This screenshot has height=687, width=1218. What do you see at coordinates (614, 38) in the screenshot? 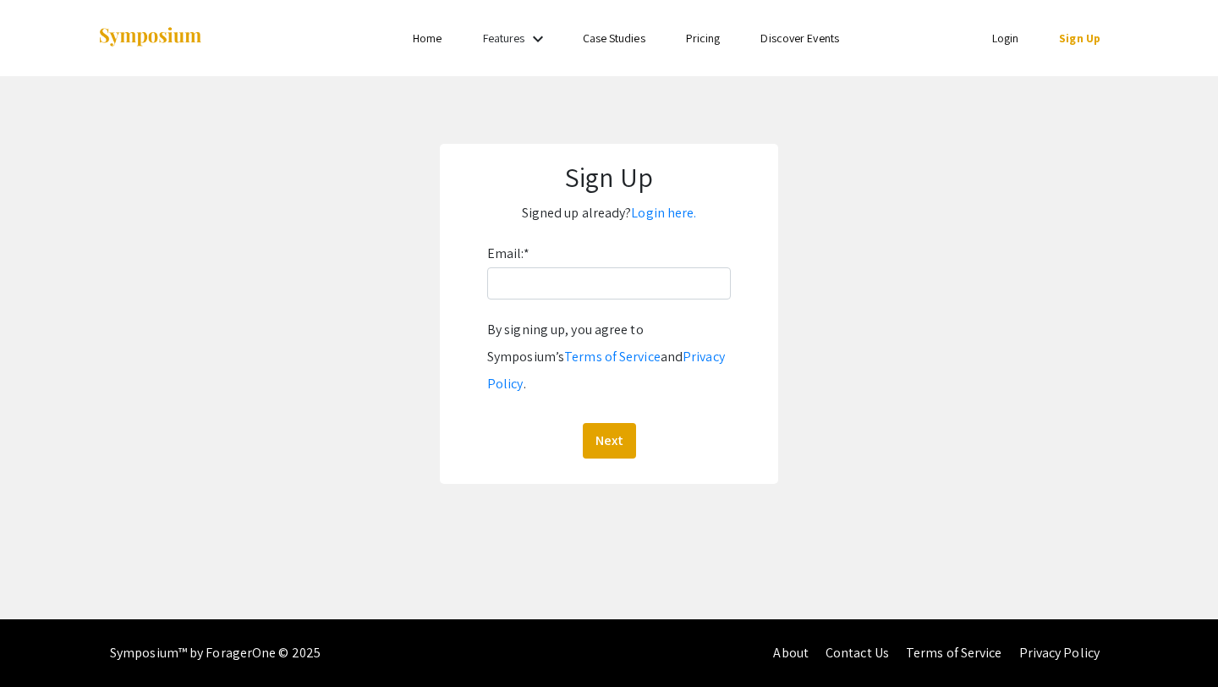
I see `a: Case Studies` at bounding box center [614, 38].